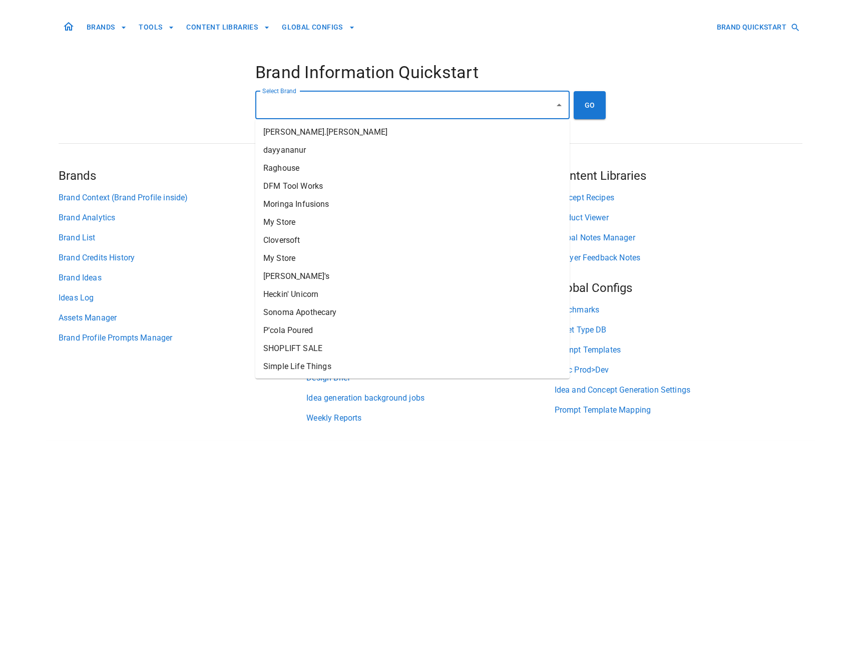 The image size is (861, 648). What do you see at coordinates (413, 367) in the screenshot?
I see `li: Simple Life Things` at bounding box center [413, 367].